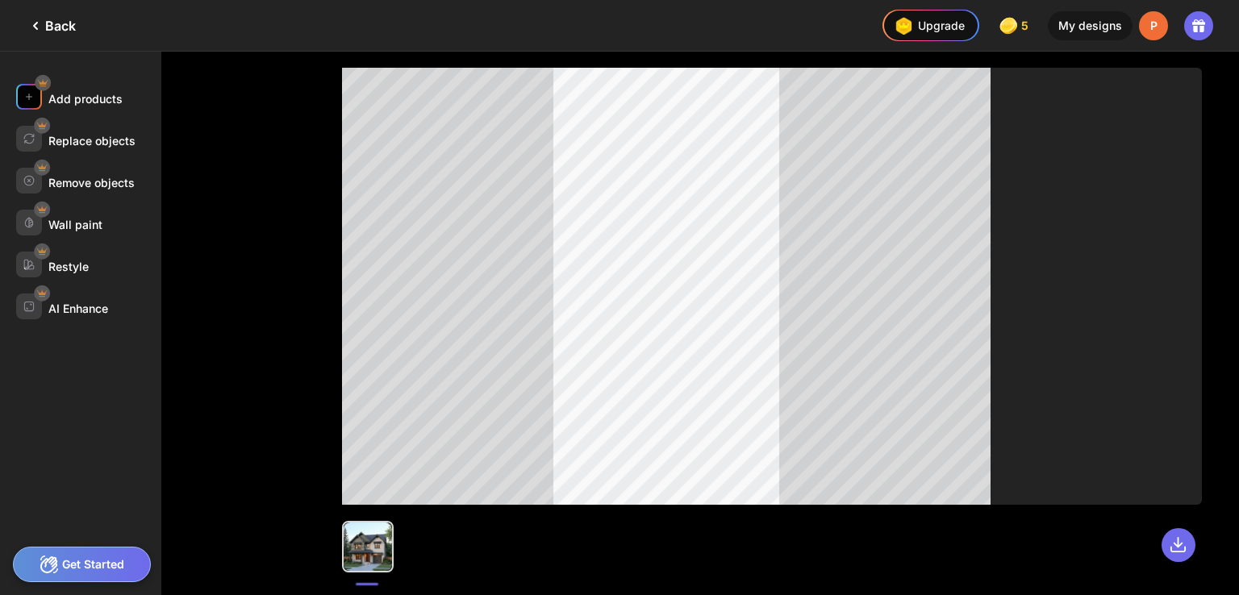  Describe the element at coordinates (85, 98) in the screenshot. I see `div: Add products` at that location.